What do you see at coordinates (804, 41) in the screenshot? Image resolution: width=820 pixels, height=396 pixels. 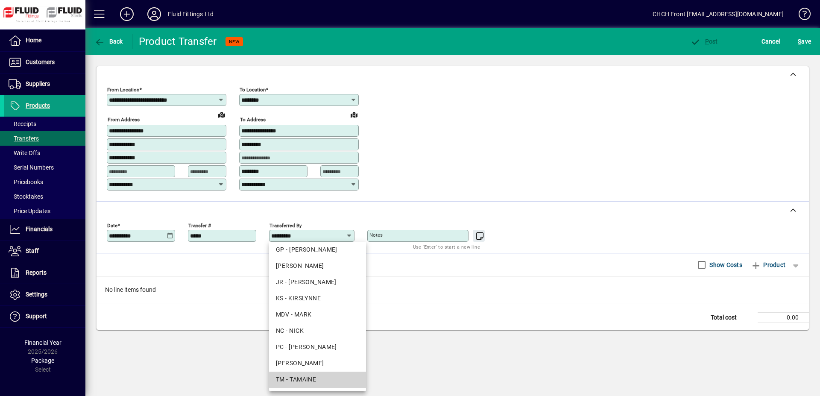 I see `span: ave` at bounding box center [804, 41].